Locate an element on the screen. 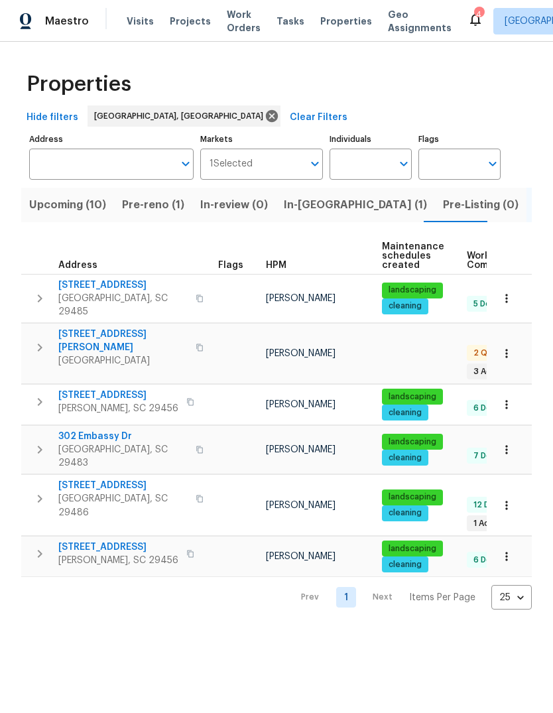 This screenshot has height=713, width=553. span: Geo Assignments is located at coordinates (420, 21).